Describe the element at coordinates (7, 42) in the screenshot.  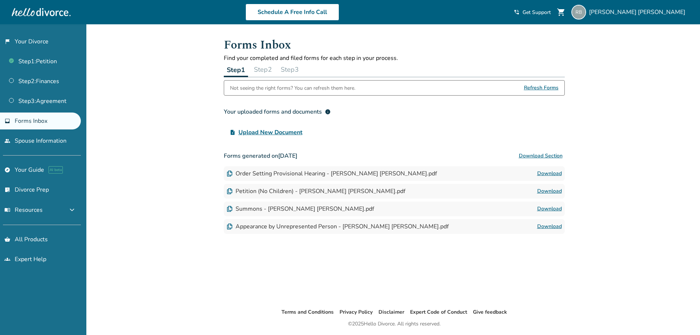
I see `span: flag_2` at that location.